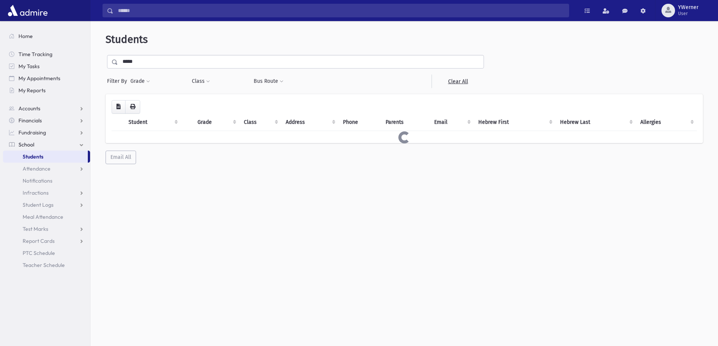  I want to click on span: Attendance, so click(37, 169).